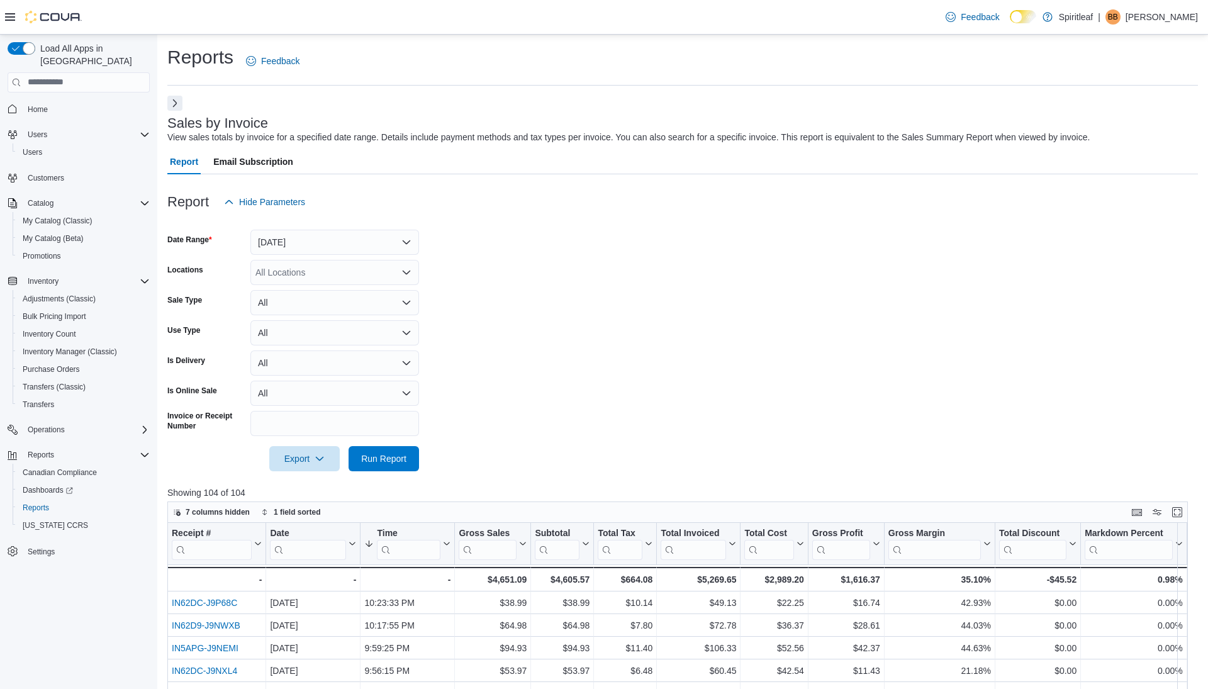 The height and width of the screenshot is (689, 1208). What do you see at coordinates (774, 543) in the screenshot?
I see `button: Total Cost` at bounding box center [774, 543].